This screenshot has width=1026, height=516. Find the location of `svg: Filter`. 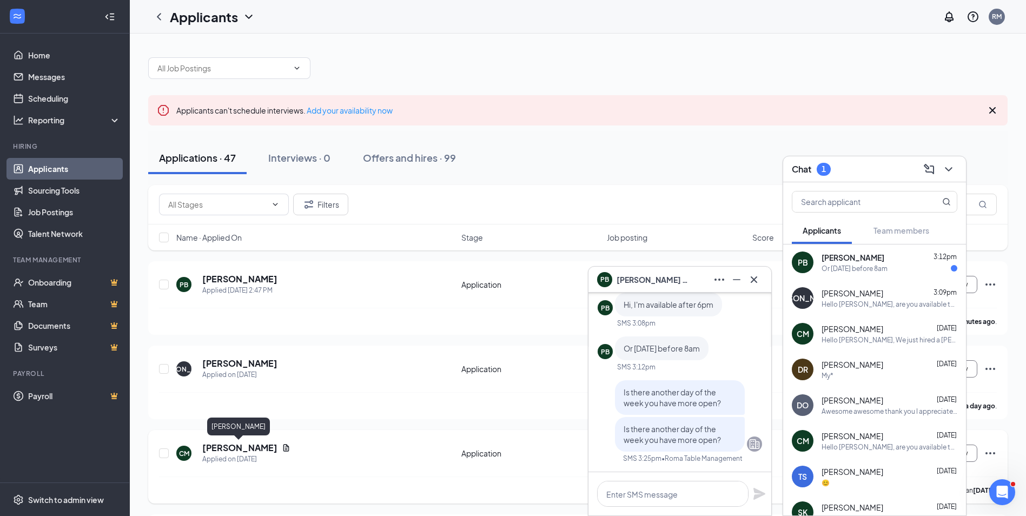

svg: Filter is located at coordinates (309, 204).